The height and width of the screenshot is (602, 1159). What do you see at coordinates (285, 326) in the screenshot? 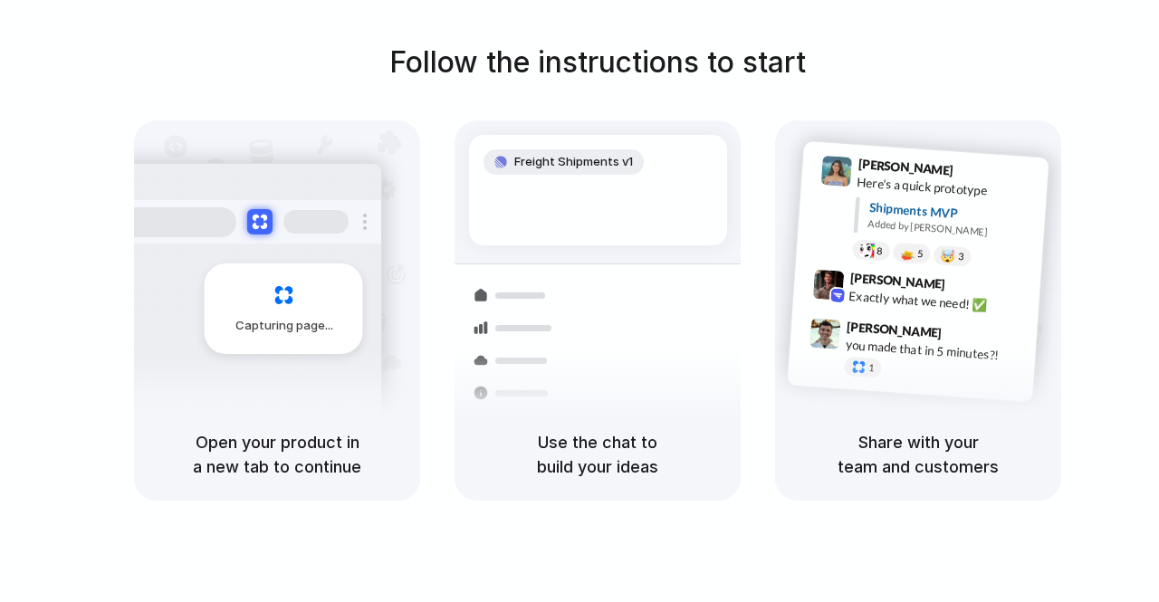
I see `span: Capturing page` at bounding box center [285, 326].